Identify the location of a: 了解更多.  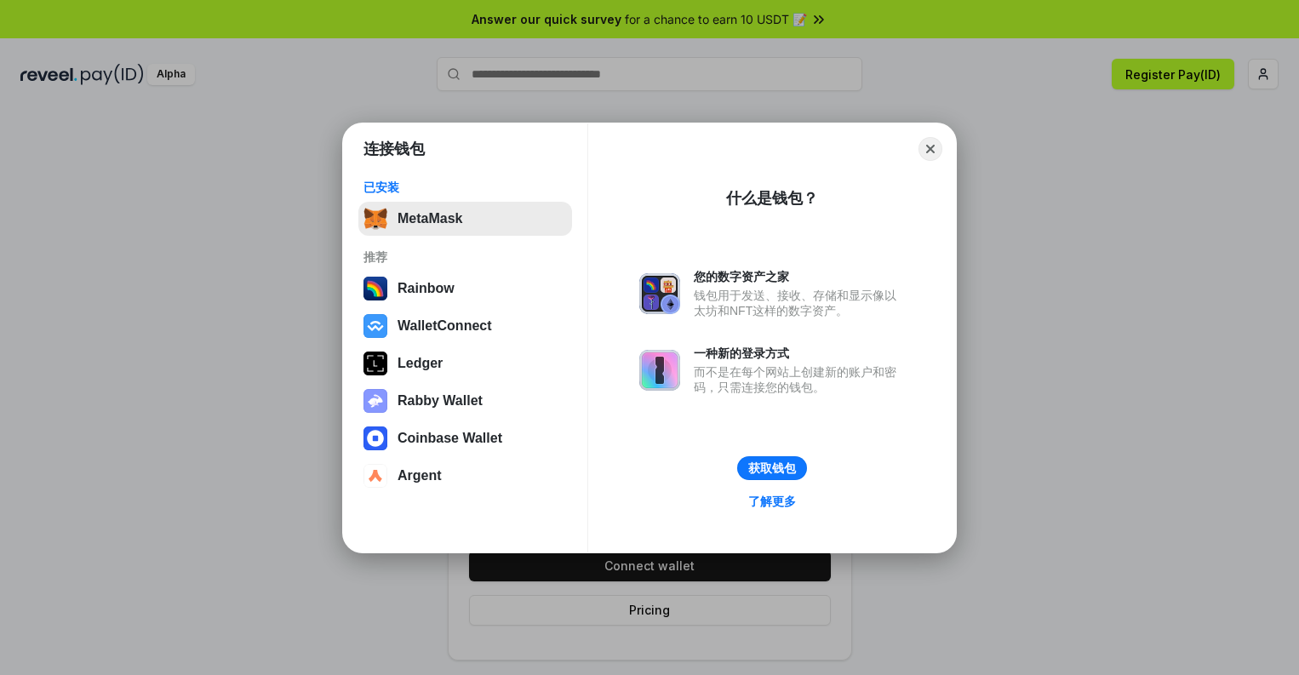
(772, 502).